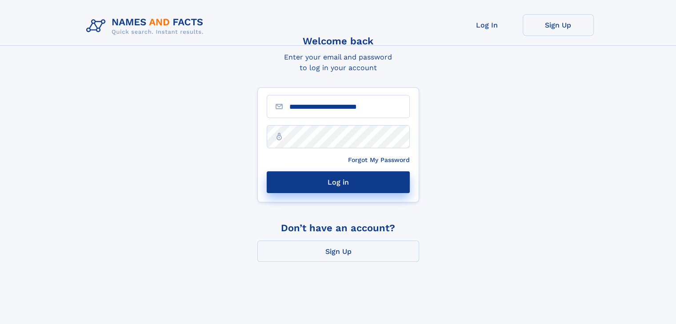 The height and width of the screenshot is (324, 676). Describe the element at coordinates (378, 160) in the screenshot. I see `a: Forgot My Password` at that location.